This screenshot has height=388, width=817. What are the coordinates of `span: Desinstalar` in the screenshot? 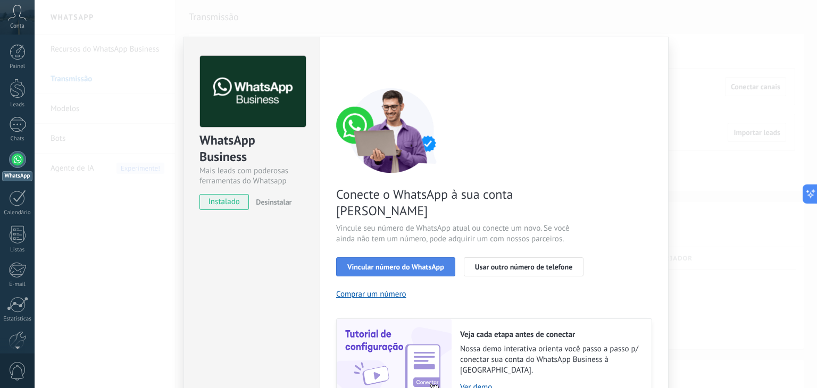 It's located at (273, 202).